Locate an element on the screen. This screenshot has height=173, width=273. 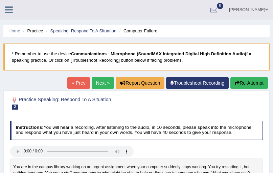
span: 5 is located at coordinates (220, 6).